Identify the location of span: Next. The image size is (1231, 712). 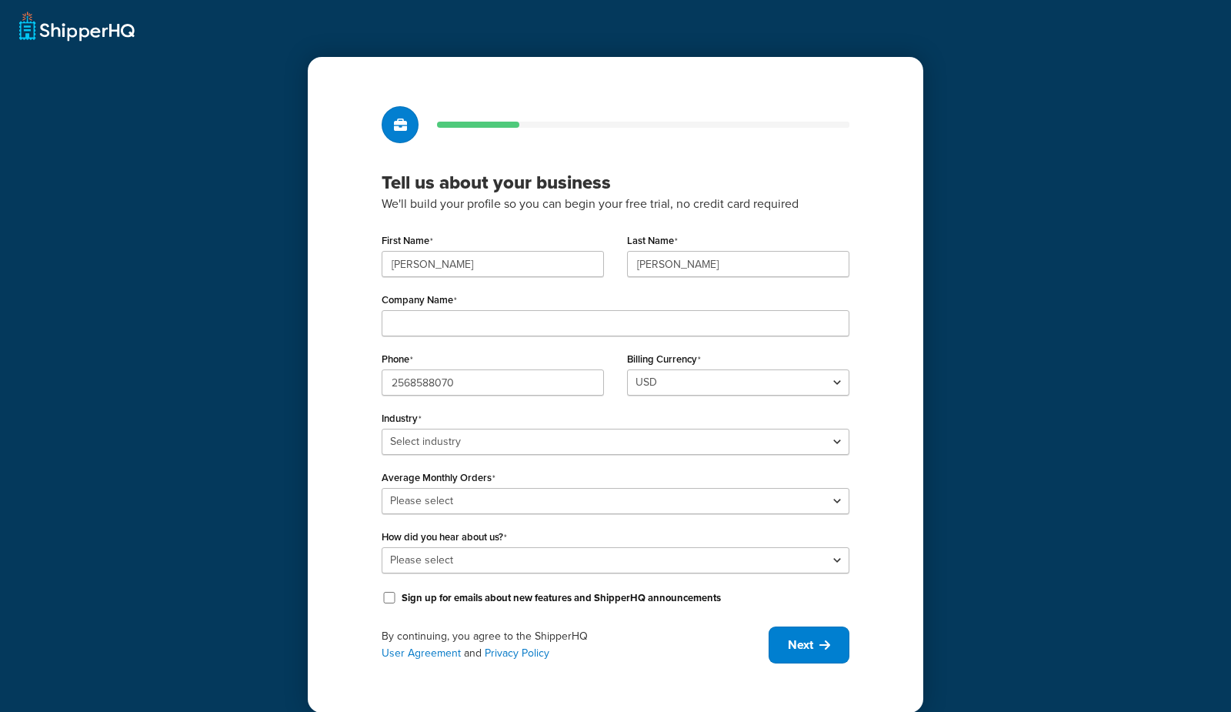
(800, 645).